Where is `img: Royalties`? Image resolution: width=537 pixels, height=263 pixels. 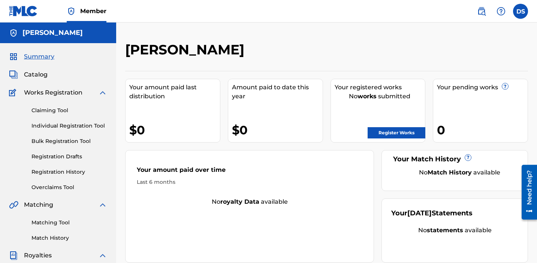 img: Royalties is located at coordinates (13, 255).